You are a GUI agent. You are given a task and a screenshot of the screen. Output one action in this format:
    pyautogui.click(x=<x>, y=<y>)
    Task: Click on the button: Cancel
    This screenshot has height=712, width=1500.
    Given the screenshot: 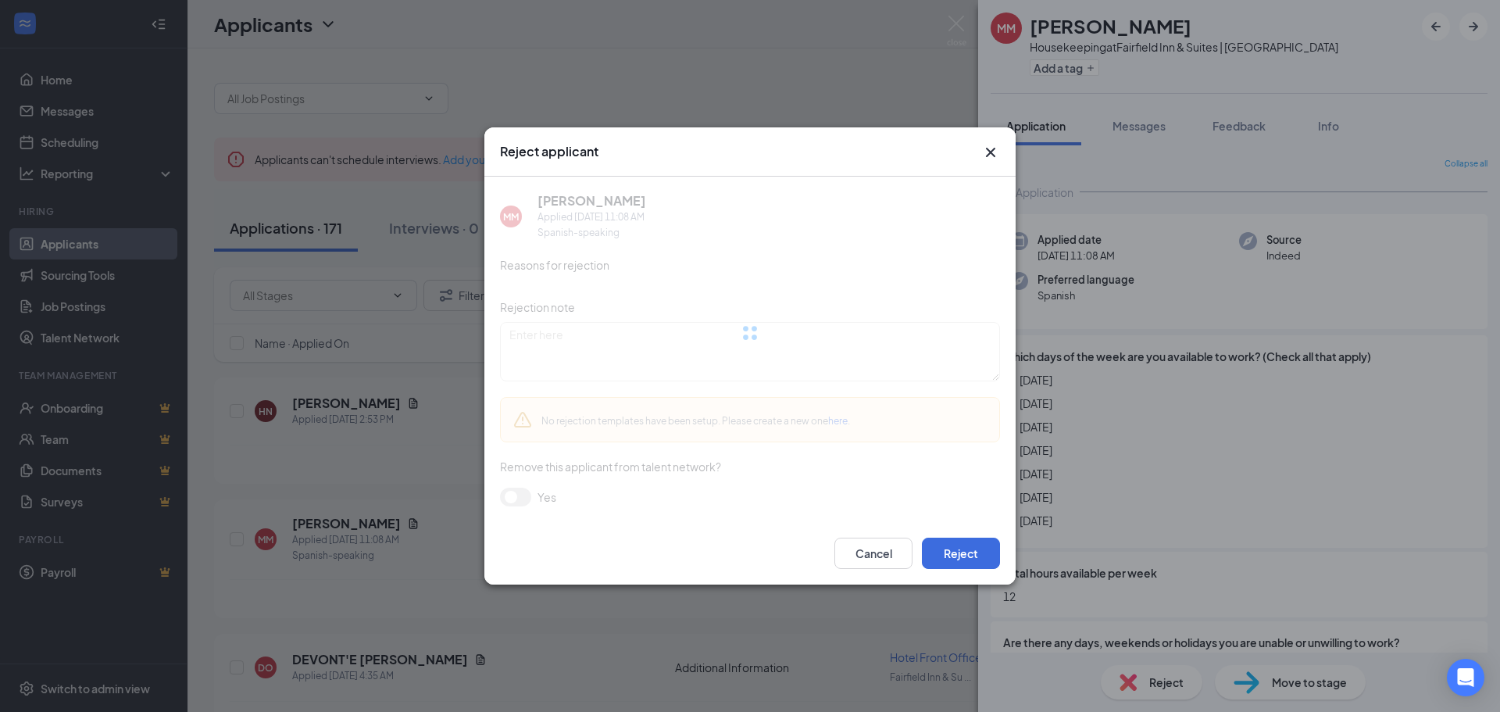 What is the action you would take?
    pyautogui.click(x=874, y=553)
    